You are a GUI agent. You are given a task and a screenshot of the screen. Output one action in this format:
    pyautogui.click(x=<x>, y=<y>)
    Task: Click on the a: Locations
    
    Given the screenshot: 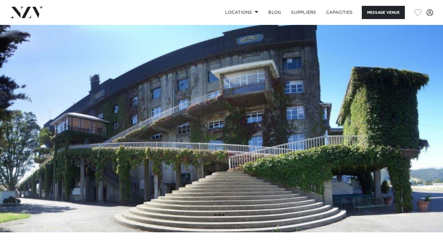 What is the action you would take?
    pyautogui.click(x=242, y=12)
    